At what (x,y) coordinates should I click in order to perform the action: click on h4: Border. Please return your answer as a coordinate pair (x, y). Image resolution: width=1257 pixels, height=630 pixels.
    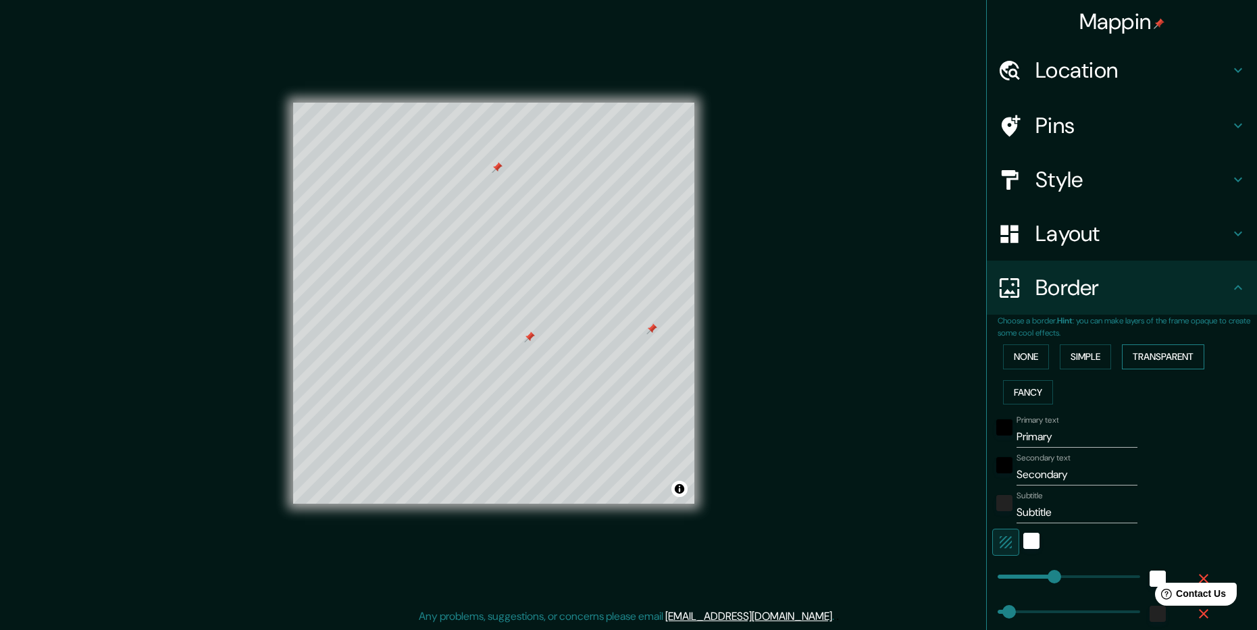
    Looking at the image, I should click on (1133, 288).